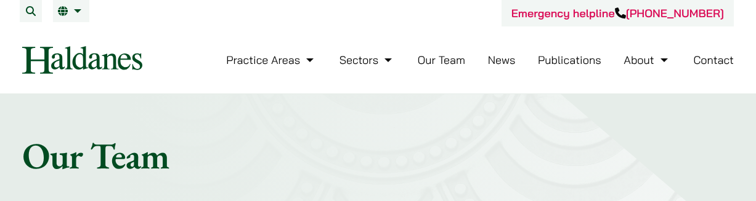 The width and height of the screenshot is (756, 201). I want to click on a: Our Team, so click(441, 60).